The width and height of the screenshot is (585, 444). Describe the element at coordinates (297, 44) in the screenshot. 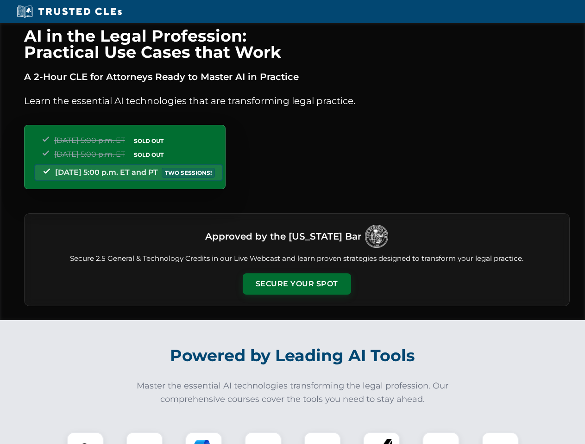

I see `h1: AI in the Legal Profession: Practical Use Cases that Work` at that location.